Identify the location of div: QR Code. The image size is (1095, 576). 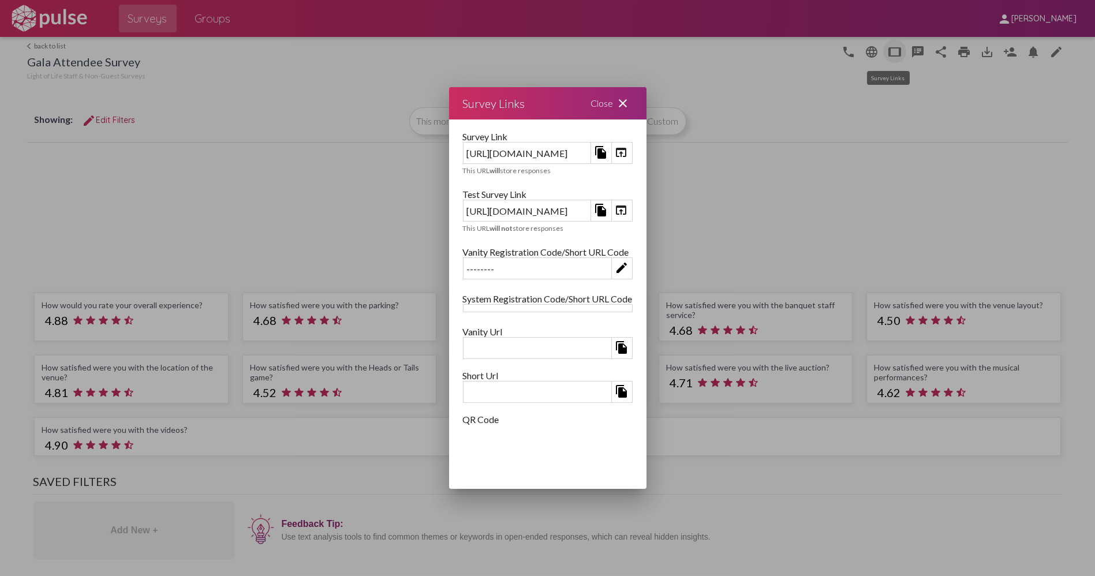
(548, 419).